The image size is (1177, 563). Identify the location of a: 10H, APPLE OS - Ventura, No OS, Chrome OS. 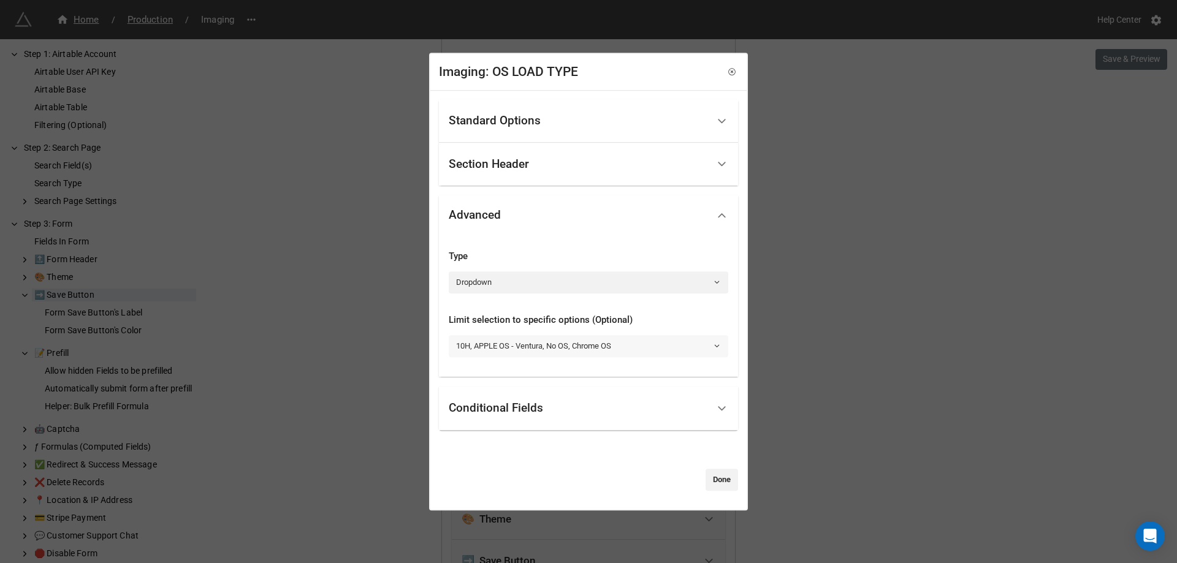
(588, 346).